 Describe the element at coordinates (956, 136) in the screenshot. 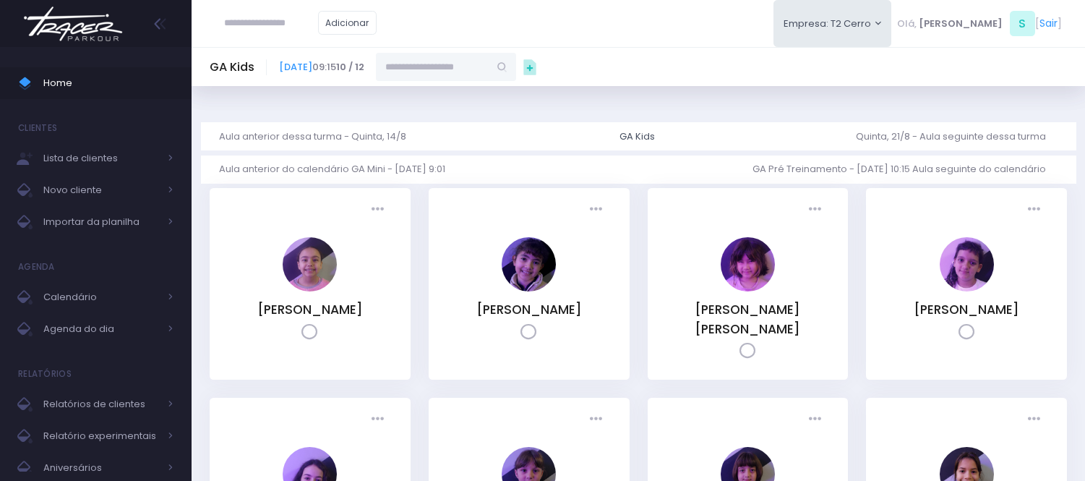

I see `a: Quinta, 21/8 - Aula seguinte dessa turma` at that location.